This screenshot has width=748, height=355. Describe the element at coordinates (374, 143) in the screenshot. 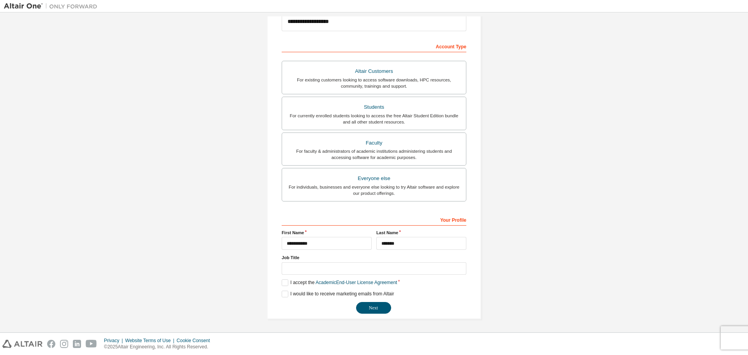

I see `div: Faculty` at that location.